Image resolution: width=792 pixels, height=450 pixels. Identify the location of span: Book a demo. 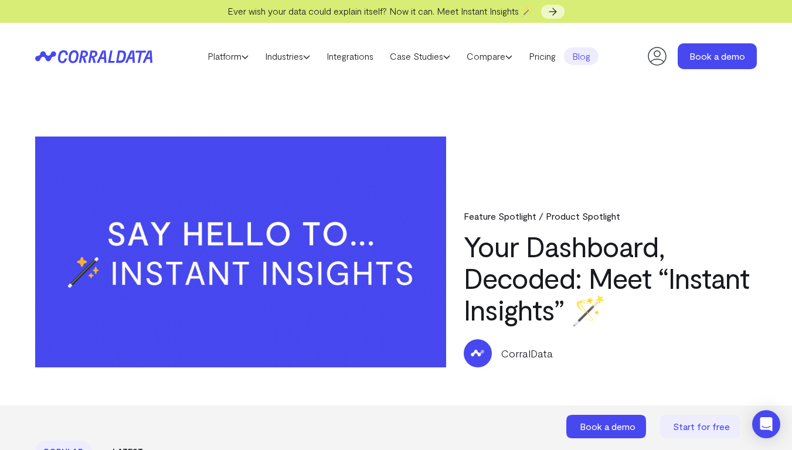
(608, 426).